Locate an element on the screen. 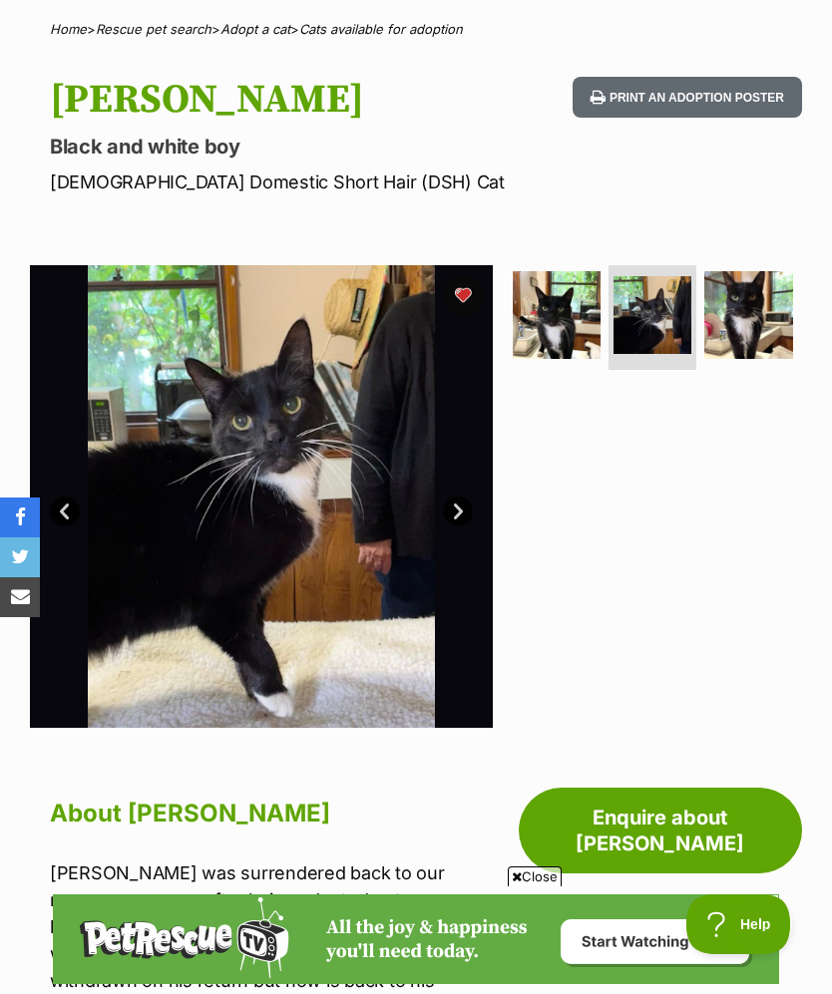 Image resolution: width=832 pixels, height=994 pixels. a: Rescue pet search is located at coordinates (154, 29).